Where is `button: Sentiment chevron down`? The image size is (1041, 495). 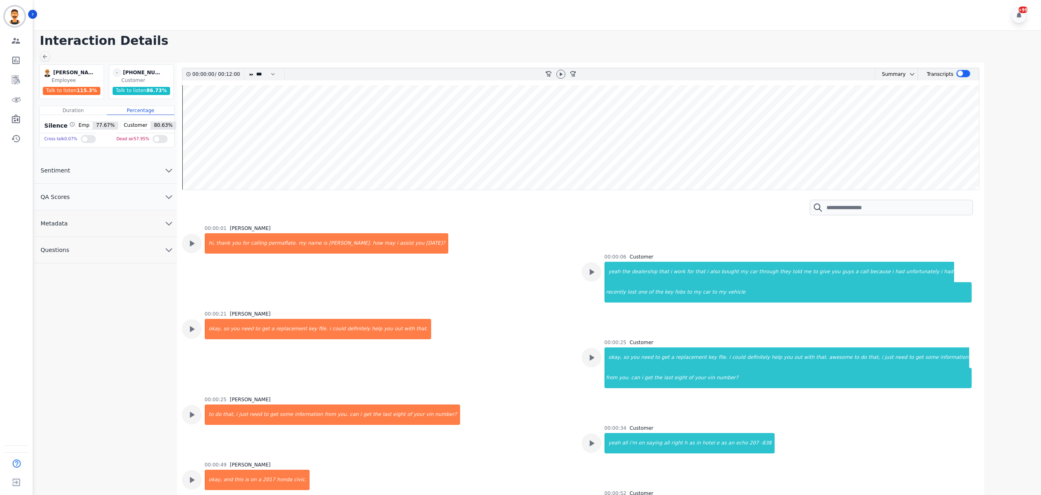 button: Sentiment chevron down is located at coordinates (106, 170).